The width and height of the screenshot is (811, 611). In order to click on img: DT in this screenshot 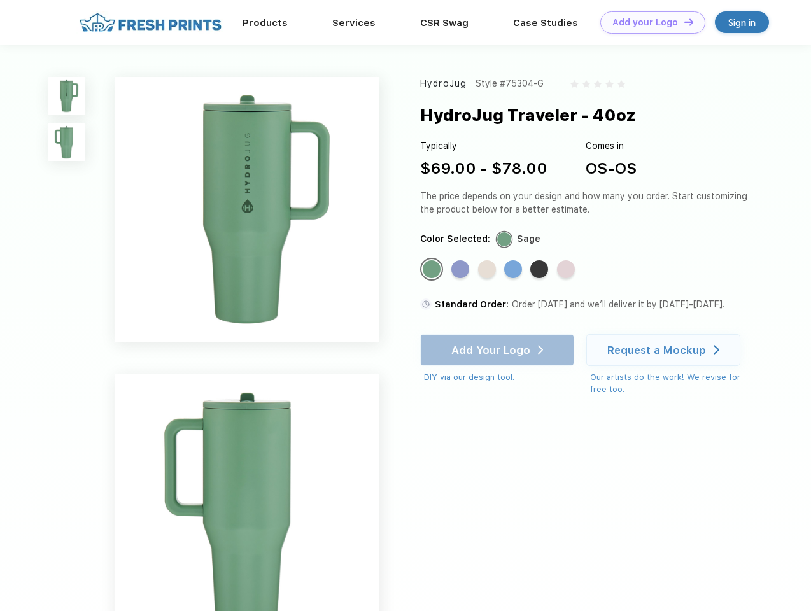, I will do `click(689, 22)`.